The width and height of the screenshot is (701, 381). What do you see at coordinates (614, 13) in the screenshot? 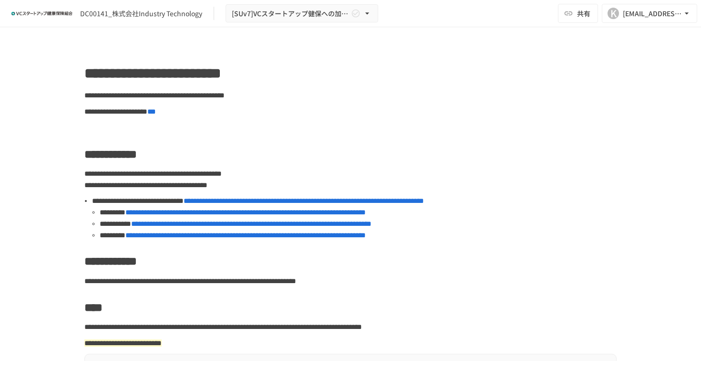
I see `div: K` at bounding box center [614, 13].